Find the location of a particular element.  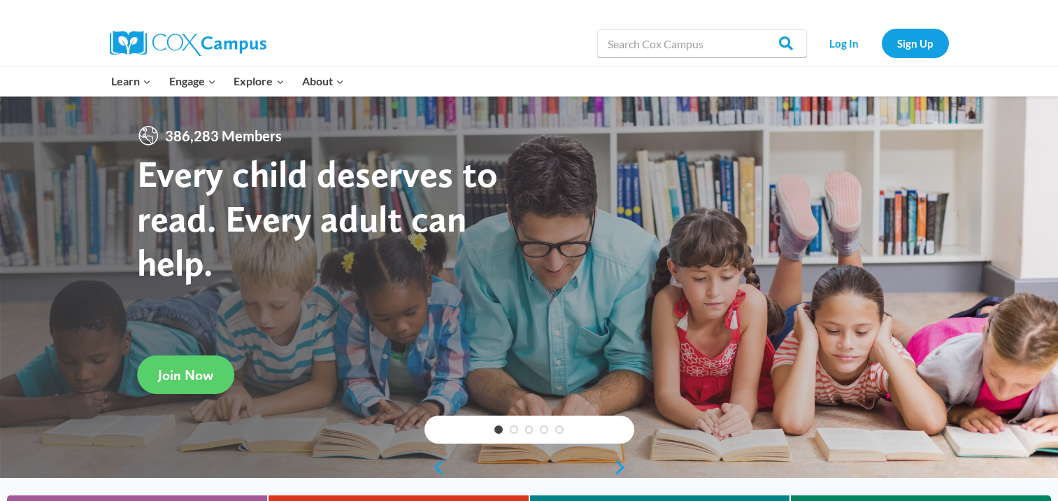

a: Log In is located at coordinates (844, 43).